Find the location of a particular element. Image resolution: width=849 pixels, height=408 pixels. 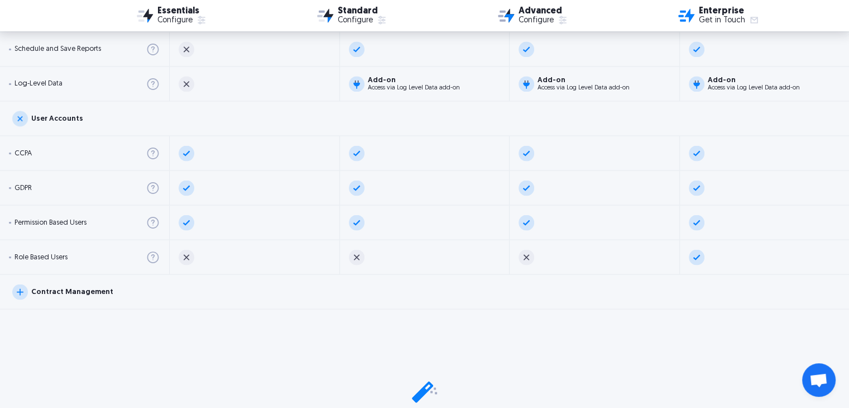

div: Role Based Users is located at coordinates (41, 256).